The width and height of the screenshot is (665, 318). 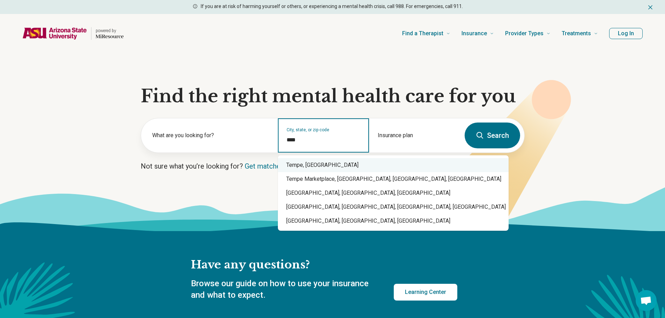 What do you see at coordinates (393, 193) in the screenshot?
I see `div: Suggestions` at bounding box center [393, 193].